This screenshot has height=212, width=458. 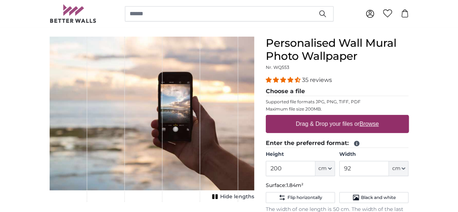 I want to click on span: 4.34 stars, so click(x=284, y=80).